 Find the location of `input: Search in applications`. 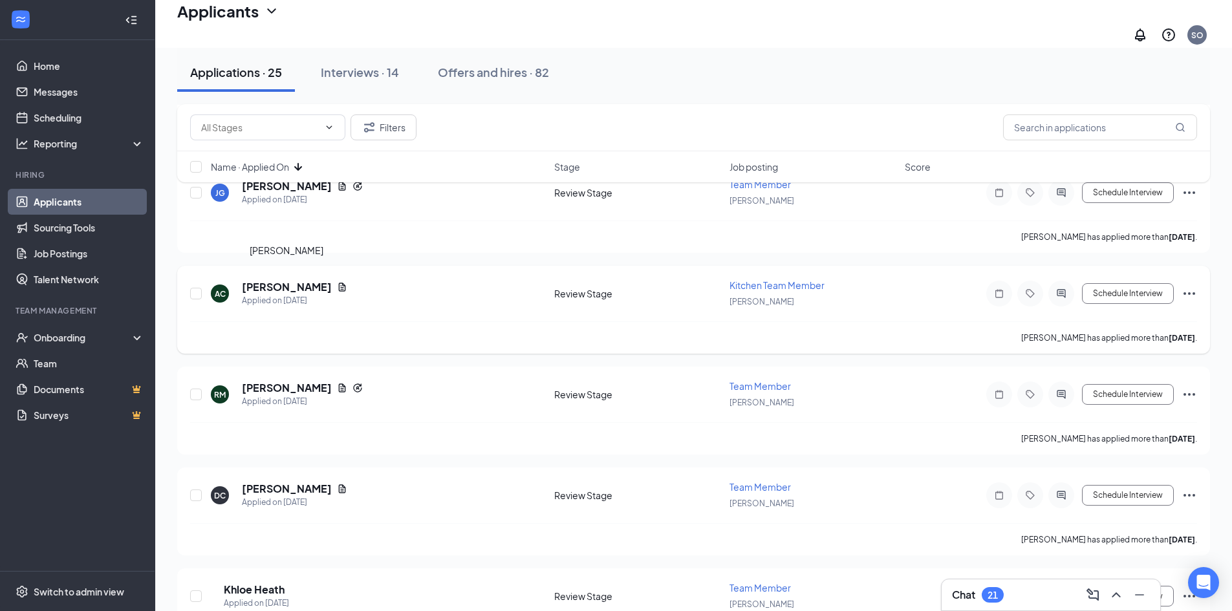

input: Search in applications is located at coordinates (1100, 127).